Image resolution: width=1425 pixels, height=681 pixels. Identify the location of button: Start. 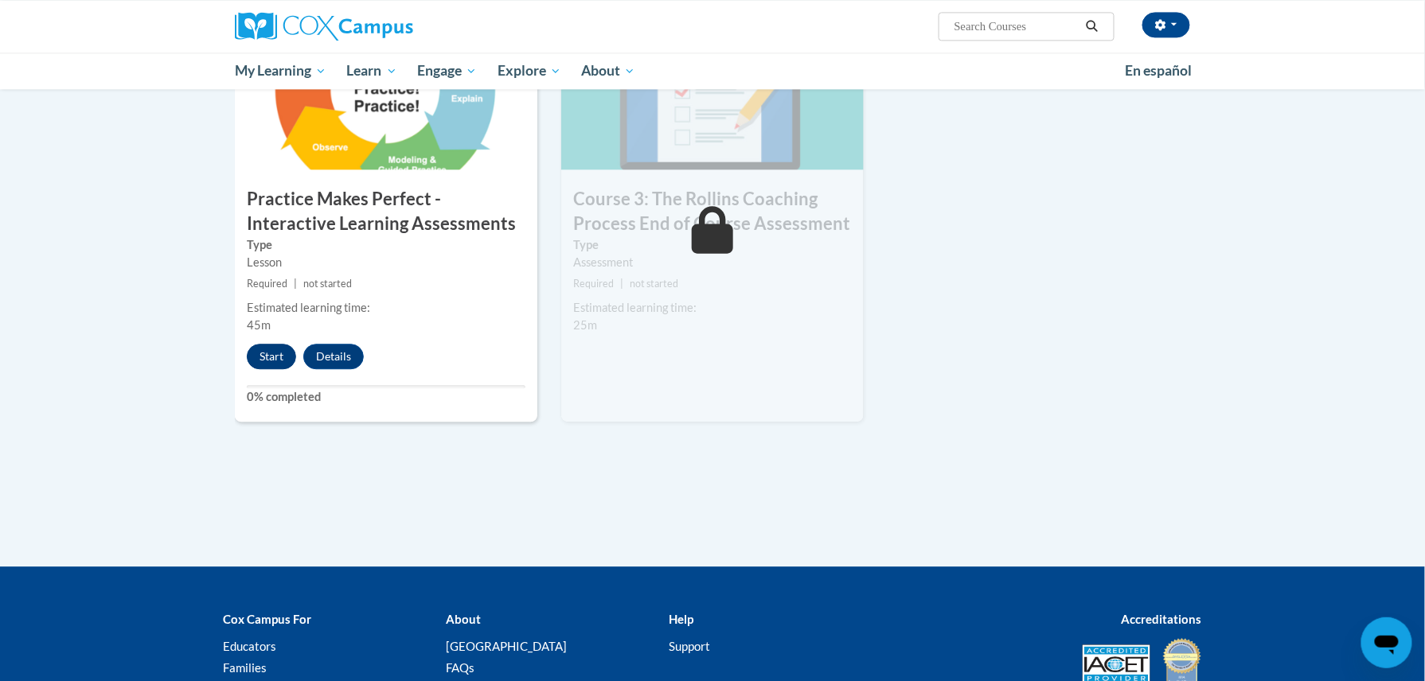
(271, 357).